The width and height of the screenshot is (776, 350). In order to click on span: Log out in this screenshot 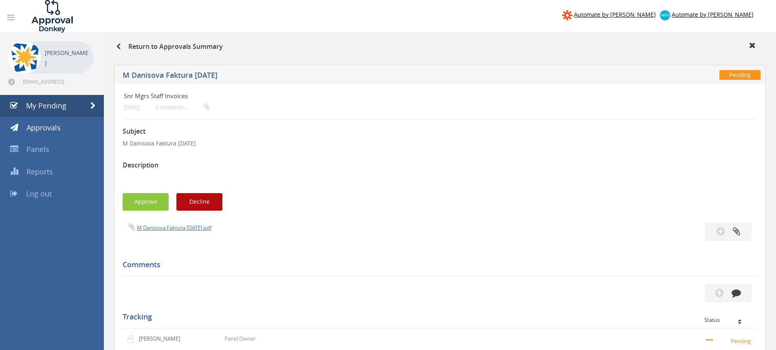, I will do `click(39, 194)`.